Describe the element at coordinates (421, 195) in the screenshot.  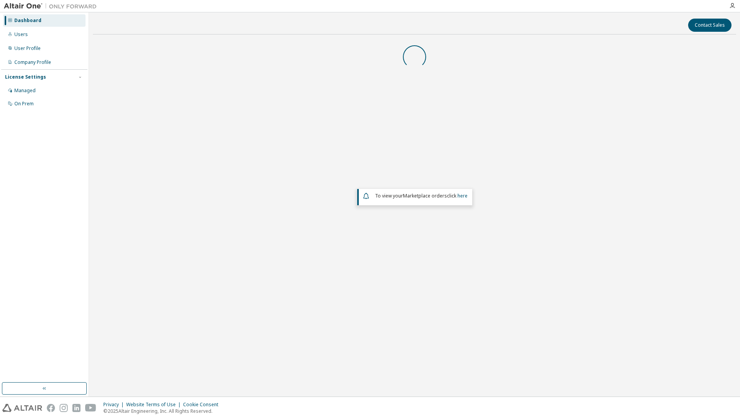
I see `span: To view your click` at that location.